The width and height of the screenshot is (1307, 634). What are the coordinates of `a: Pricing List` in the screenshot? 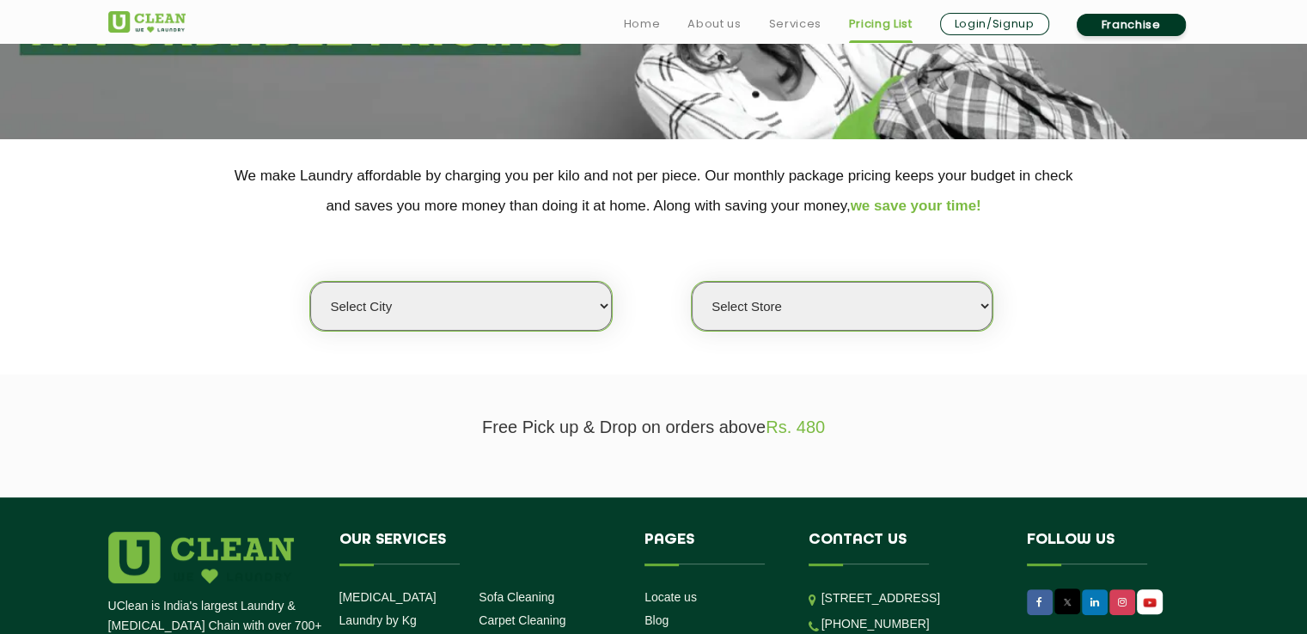 It's located at (881, 24).